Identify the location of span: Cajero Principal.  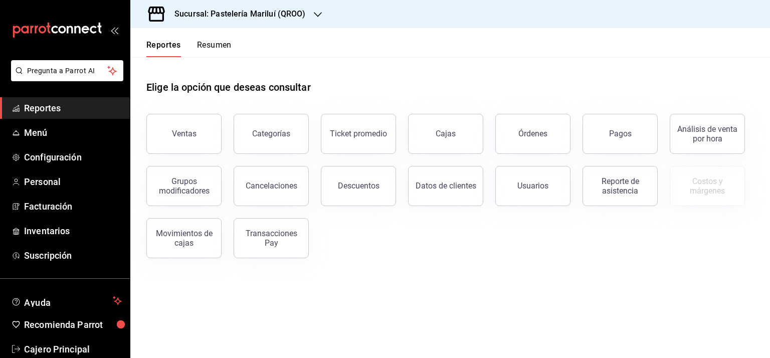
(73, 349).